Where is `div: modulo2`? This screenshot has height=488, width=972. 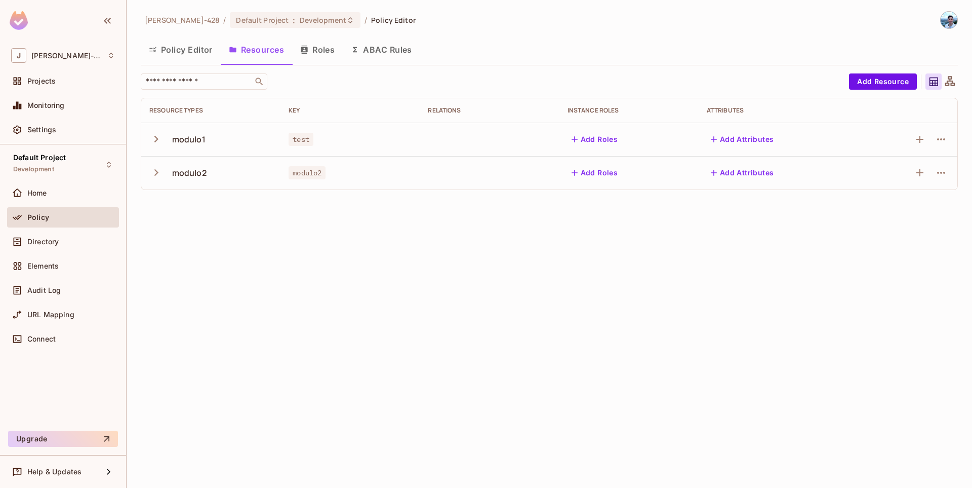
div: modulo2 is located at coordinates (189, 173).